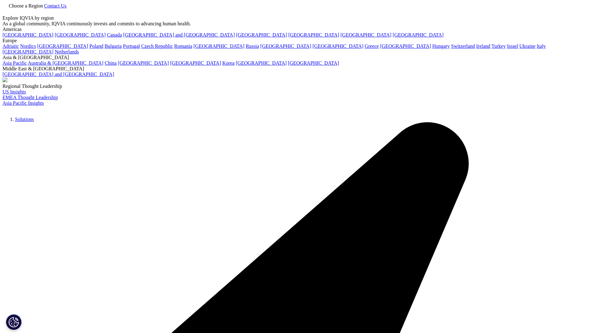 The image size is (595, 333). I want to click on a: Hungary, so click(441, 46).